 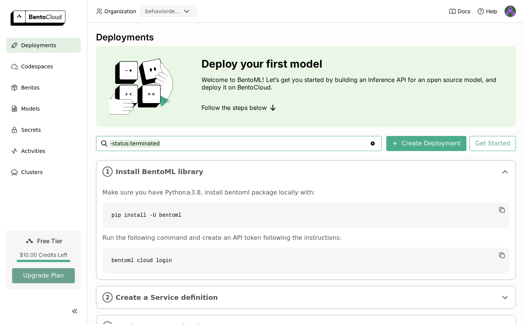 What do you see at coordinates (306, 37) in the screenshot?
I see `div: Deployments` at bounding box center [306, 37].